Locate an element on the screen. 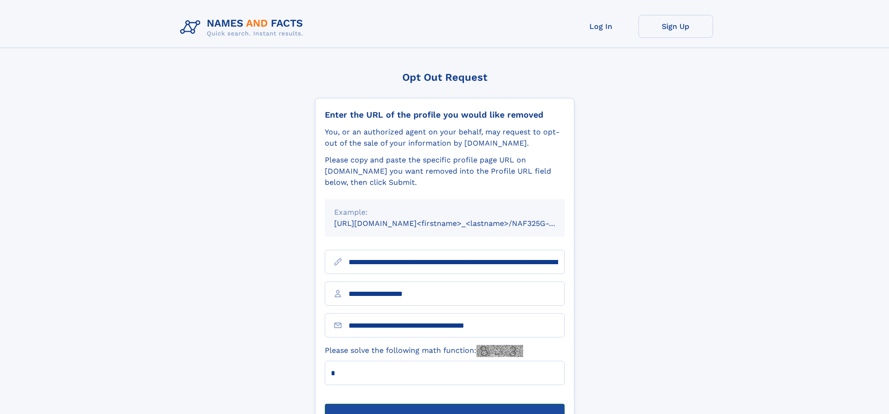  a: Log In is located at coordinates (601, 26).